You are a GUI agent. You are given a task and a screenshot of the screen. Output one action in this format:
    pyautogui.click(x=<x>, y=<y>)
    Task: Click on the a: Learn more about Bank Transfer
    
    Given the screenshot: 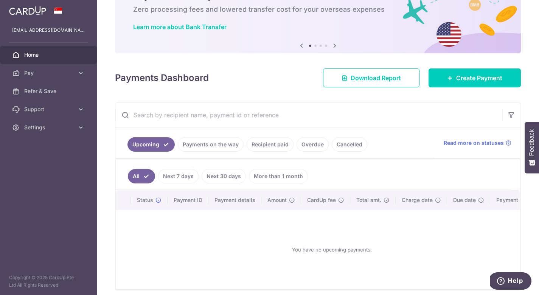 What is the action you would take?
    pyautogui.click(x=180, y=27)
    